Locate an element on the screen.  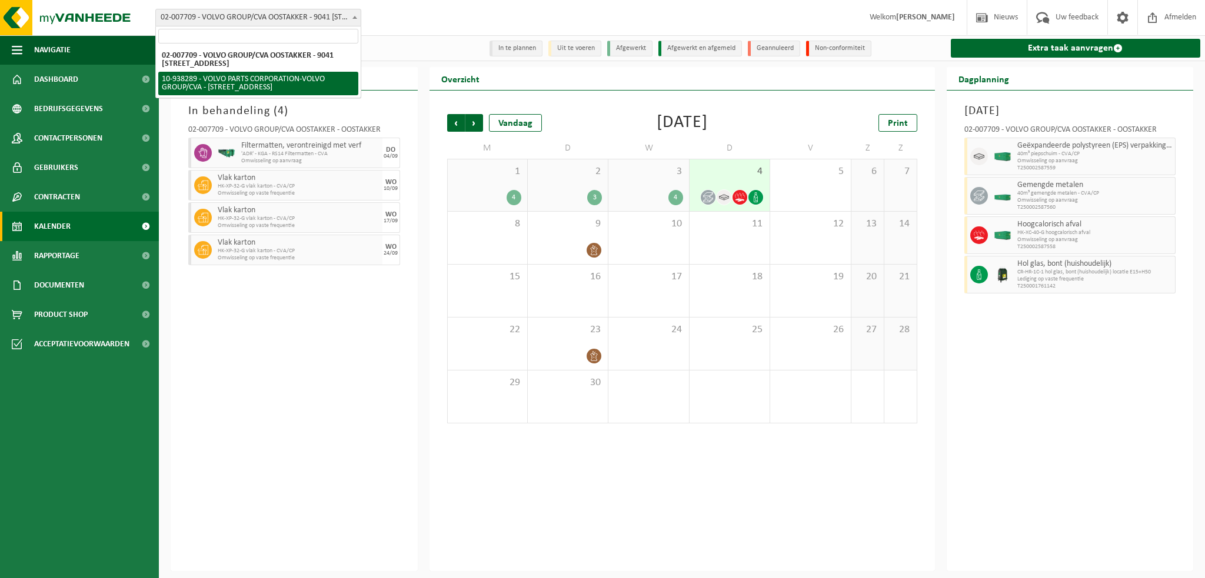
span: T250001761142 is located at coordinates (1095, 287).